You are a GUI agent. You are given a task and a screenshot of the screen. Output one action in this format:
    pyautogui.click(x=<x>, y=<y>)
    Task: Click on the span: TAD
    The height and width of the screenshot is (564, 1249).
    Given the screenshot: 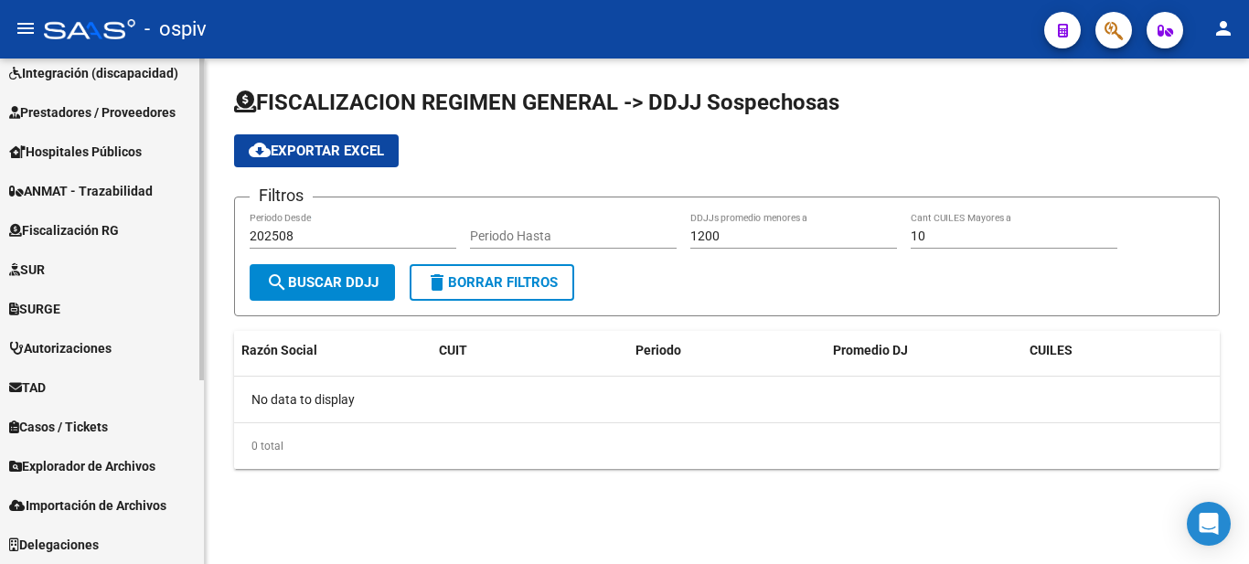 What is the action you would take?
    pyautogui.click(x=27, y=388)
    